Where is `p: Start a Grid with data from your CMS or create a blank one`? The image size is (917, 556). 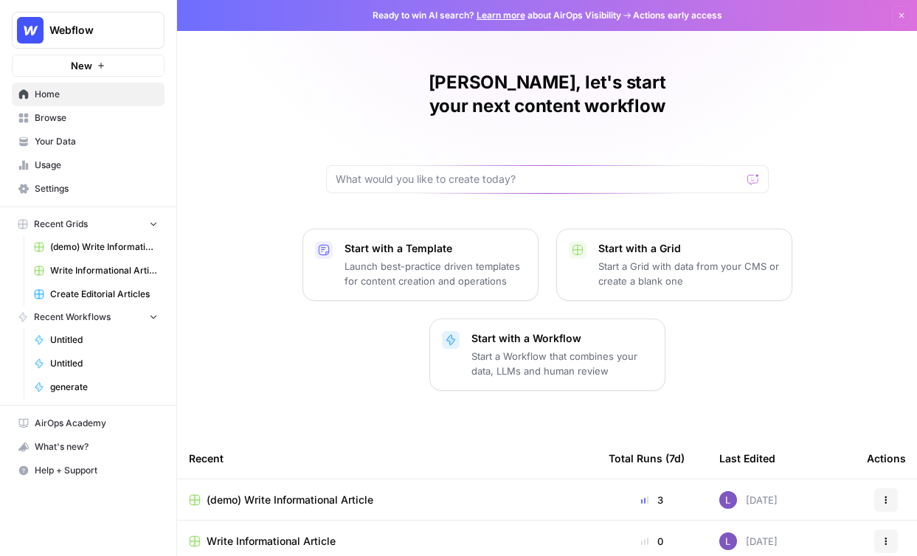
p: Start a Grid with data from your CMS or create a blank one is located at coordinates (689, 274).